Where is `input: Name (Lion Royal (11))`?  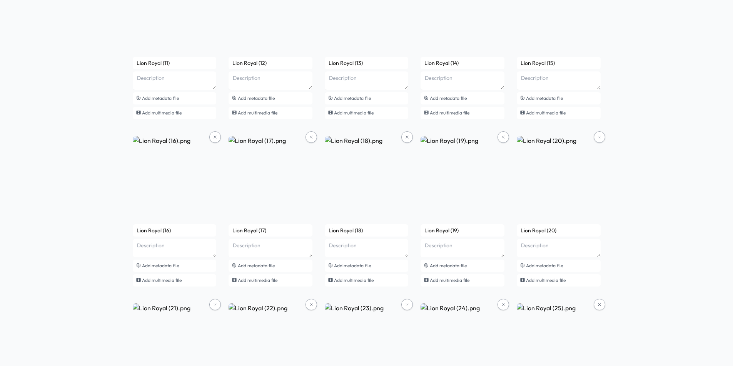 input: Name (Lion Royal (11)) is located at coordinates (175, 63).